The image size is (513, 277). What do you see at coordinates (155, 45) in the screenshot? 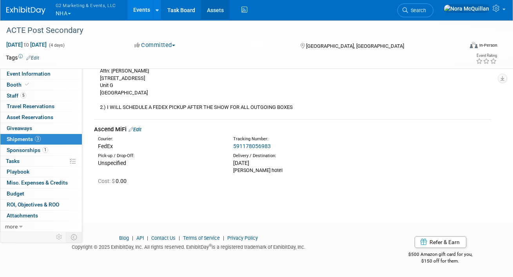
I see `button: Committed` at bounding box center [155, 45].